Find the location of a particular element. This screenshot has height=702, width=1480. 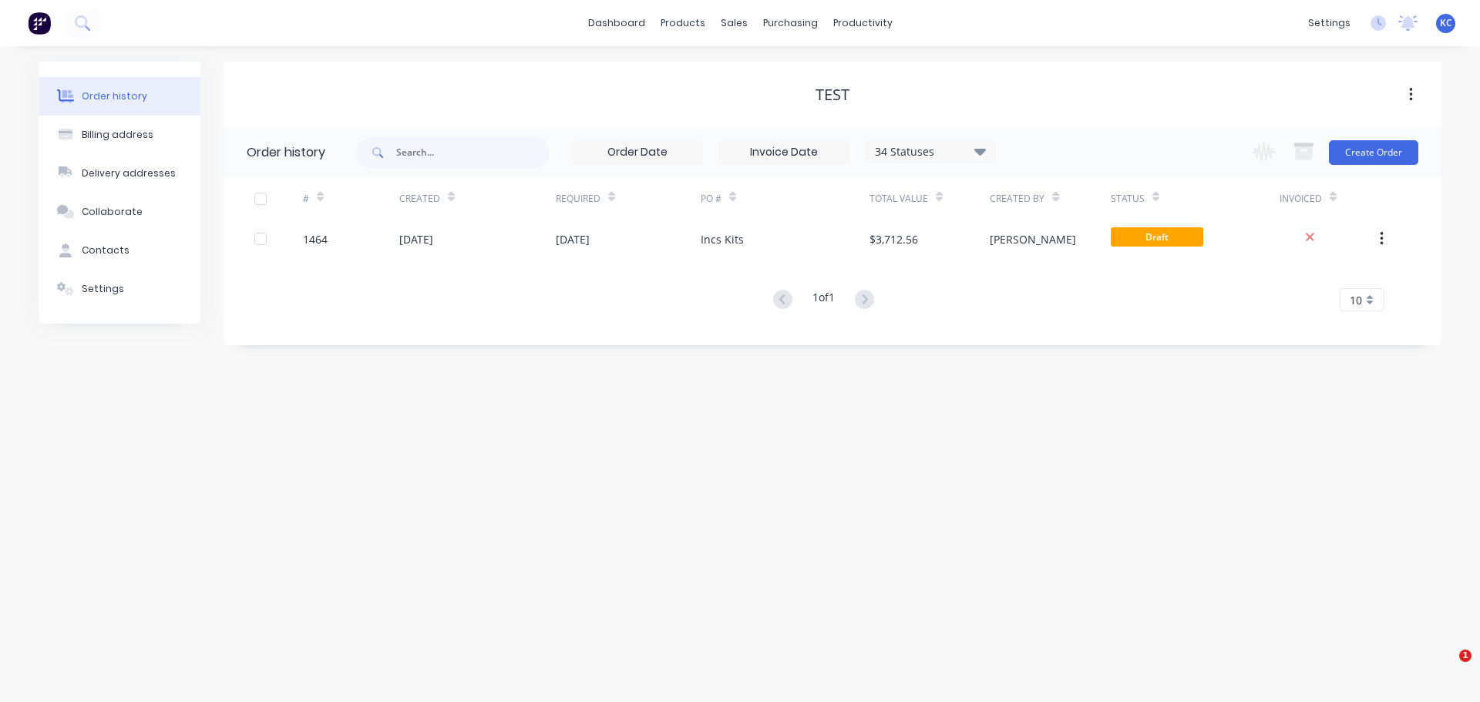

button: Order history is located at coordinates (119, 96).